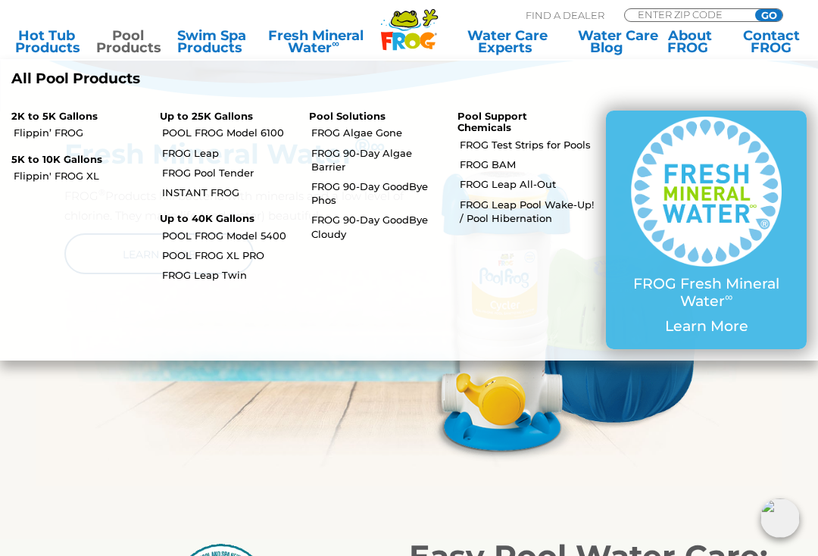  What do you see at coordinates (347, 116) in the screenshot?
I see `a: Pool Solutions` at bounding box center [347, 116].